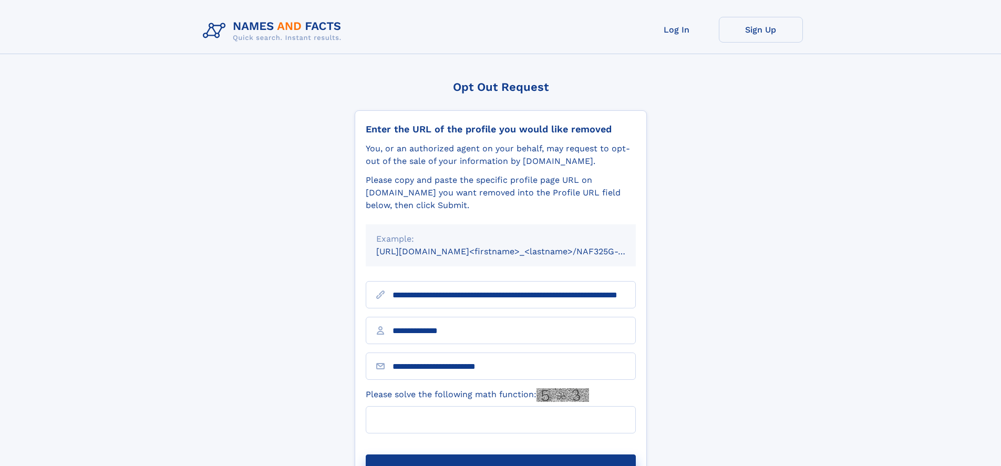 This screenshot has height=466, width=1001. What do you see at coordinates (501, 129) in the screenshot?
I see `div: Enter the URL of the profile you would like removed` at bounding box center [501, 129].